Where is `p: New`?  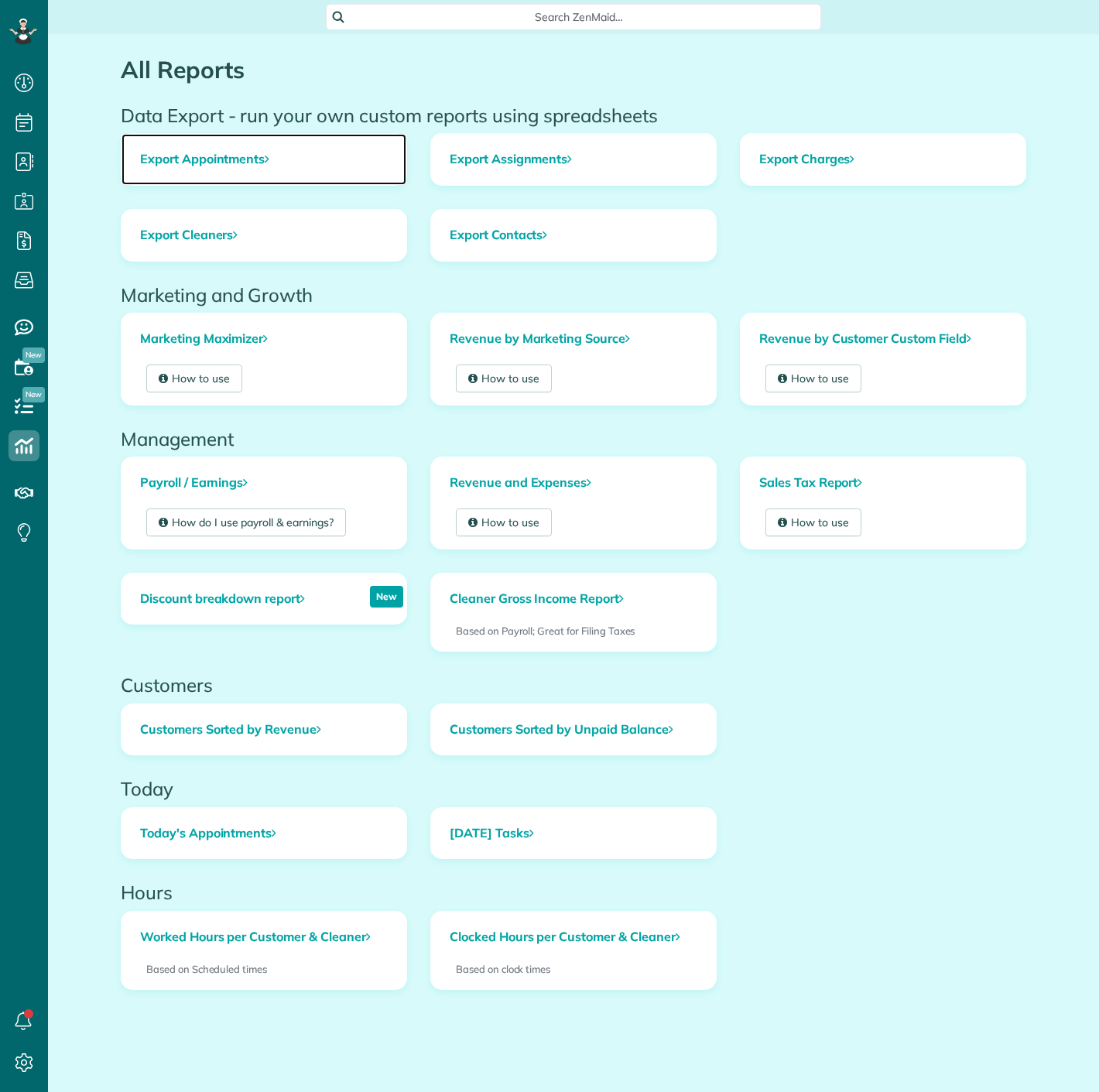 p: New is located at coordinates (386, 597).